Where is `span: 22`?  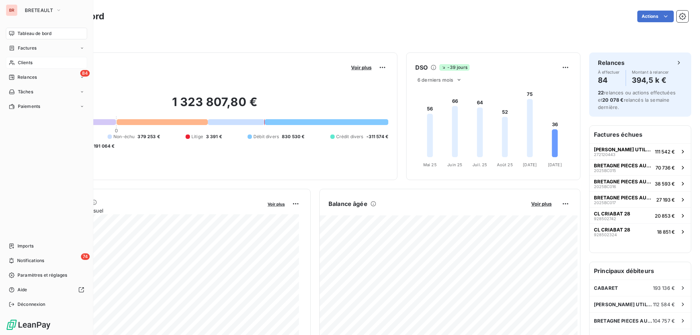
span: 22 is located at coordinates (601, 93).